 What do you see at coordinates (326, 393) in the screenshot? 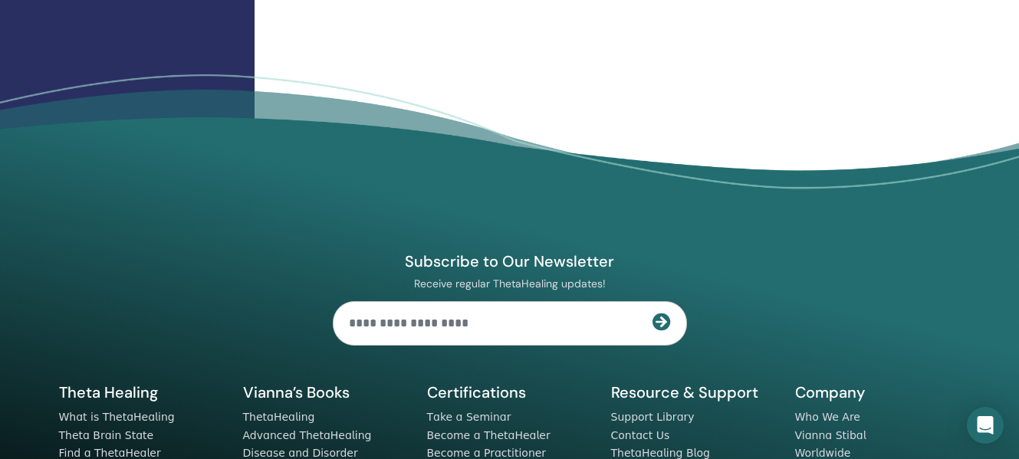
I see `h5: Vianna’s Books` at bounding box center [326, 393].